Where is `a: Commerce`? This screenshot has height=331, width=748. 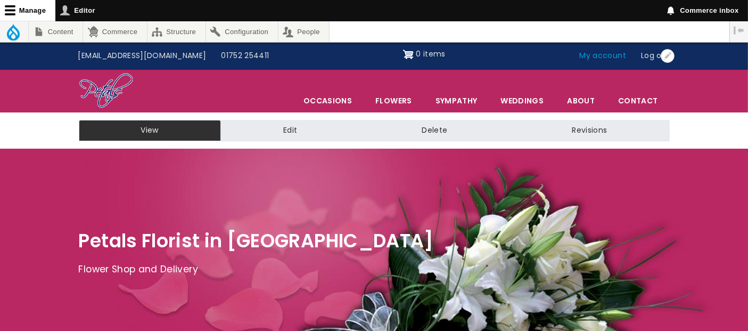
a: Commerce is located at coordinates (115, 31).